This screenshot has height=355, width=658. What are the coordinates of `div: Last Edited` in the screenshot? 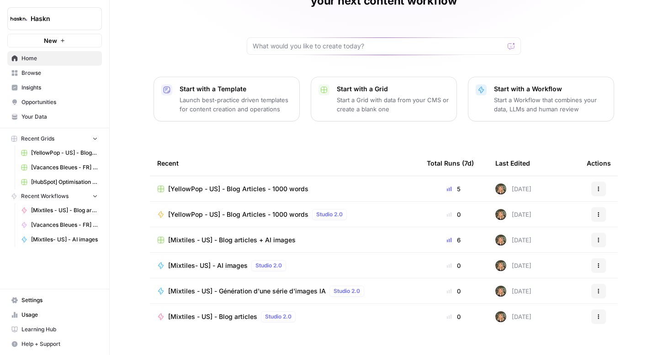 It's located at (513, 163).